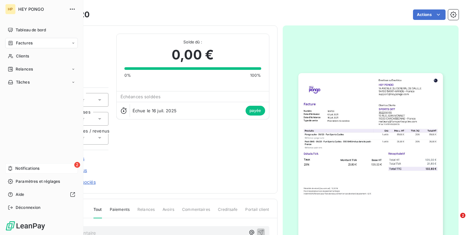  I want to click on span: Déconnexion, so click(28, 207).